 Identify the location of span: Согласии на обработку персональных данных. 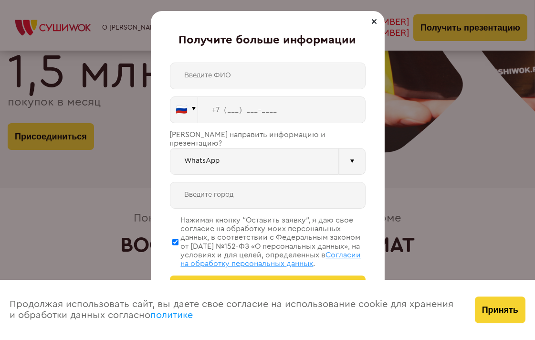
(271, 259).